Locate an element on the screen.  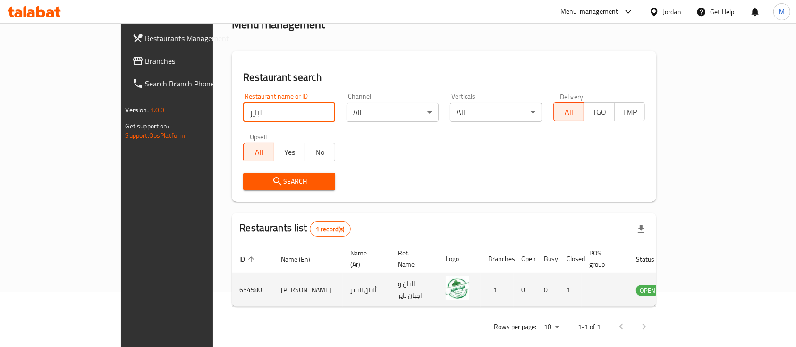
p: Rows per page: is located at coordinates (515, 327).